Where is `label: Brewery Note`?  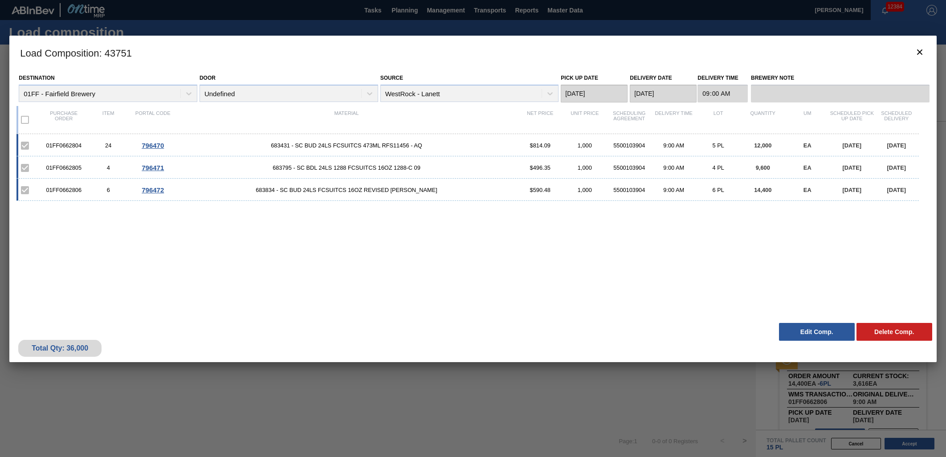
label: Brewery Note is located at coordinates (840, 78).